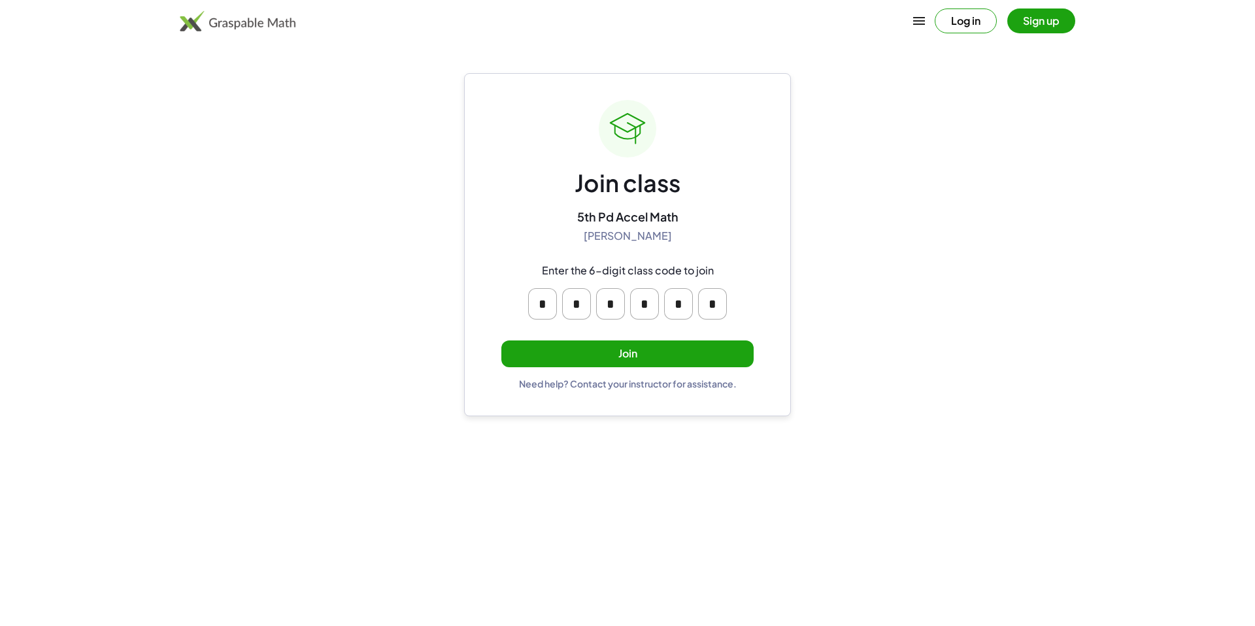 The image size is (1255, 626). What do you see at coordinates (627, 384) in the screenshot?
I see `div: Need help? Contact your instructor for assistance.` at bounding box center [627, 384].